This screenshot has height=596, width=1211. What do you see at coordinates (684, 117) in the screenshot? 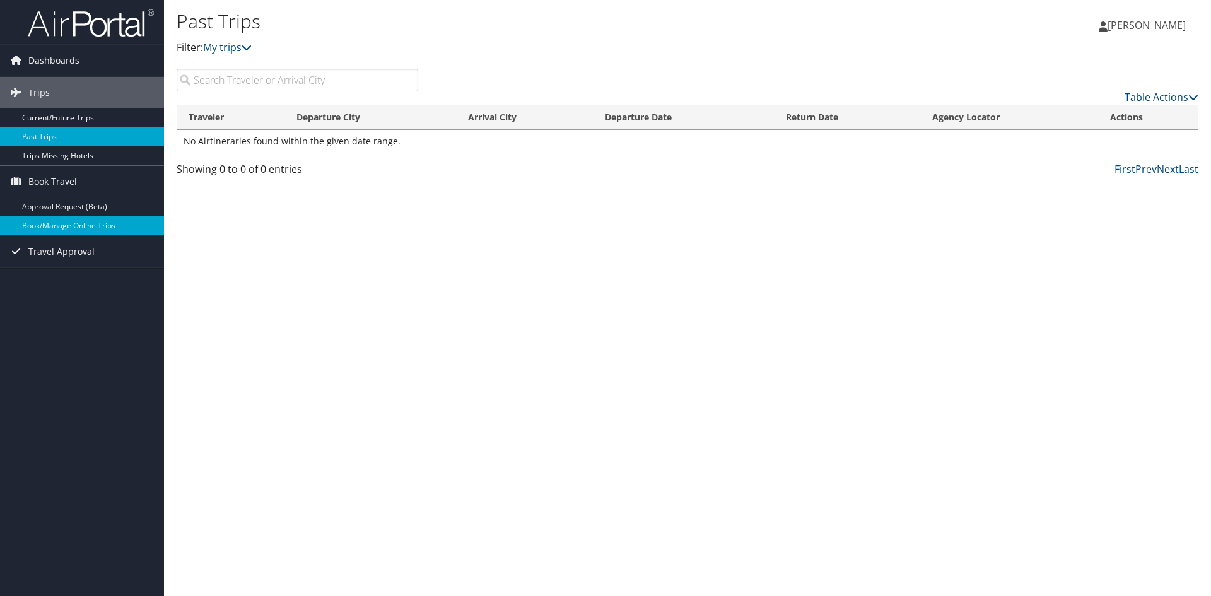
I see `th: Departure Date: activate to sort column ascending` at bounding box center [684, 117].